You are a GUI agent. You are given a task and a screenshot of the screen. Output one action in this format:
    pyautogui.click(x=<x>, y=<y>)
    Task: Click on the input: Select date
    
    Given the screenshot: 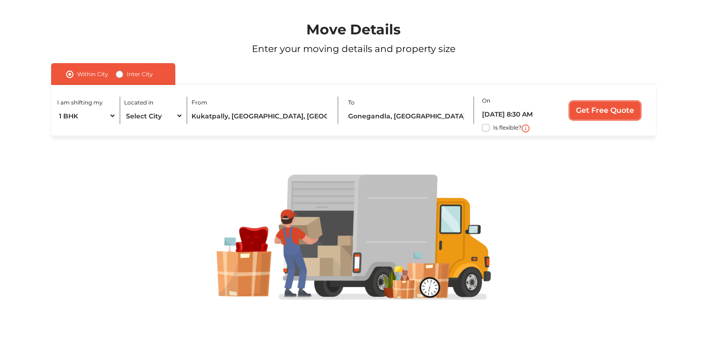 What is the action you would take?
    pyautogui.click(x=517, y=114)
    